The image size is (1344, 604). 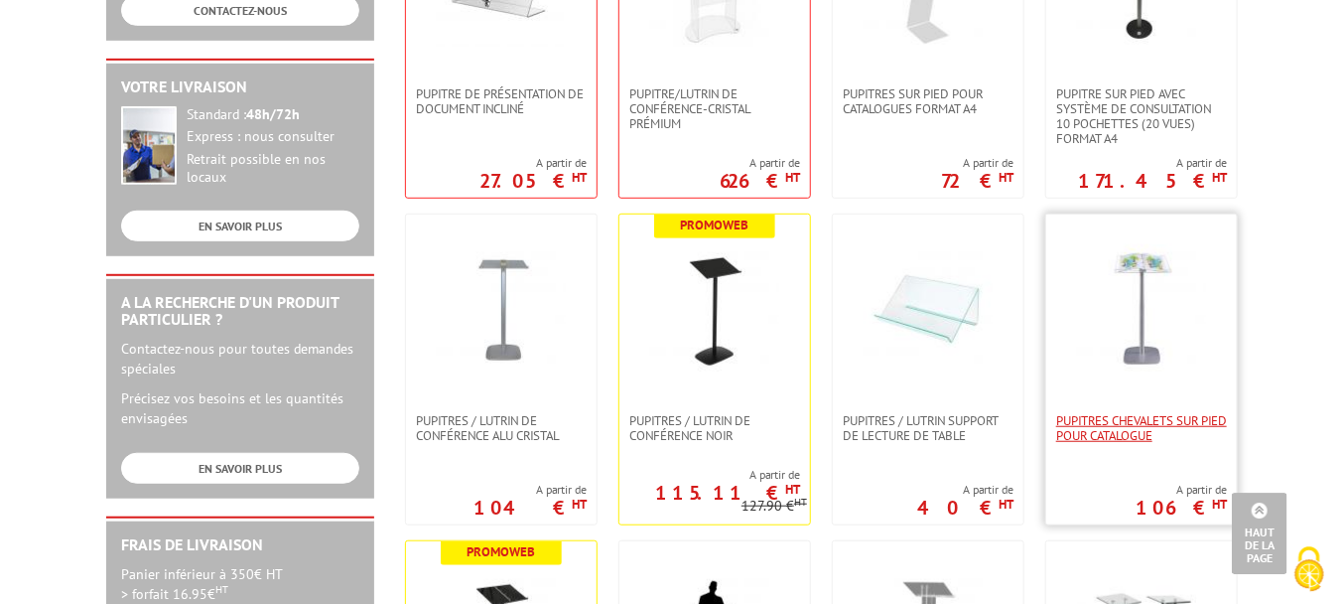 I want to click on a: Pupitres / lutrin de conférence Alu Cristal, so click(x=501, y=428).